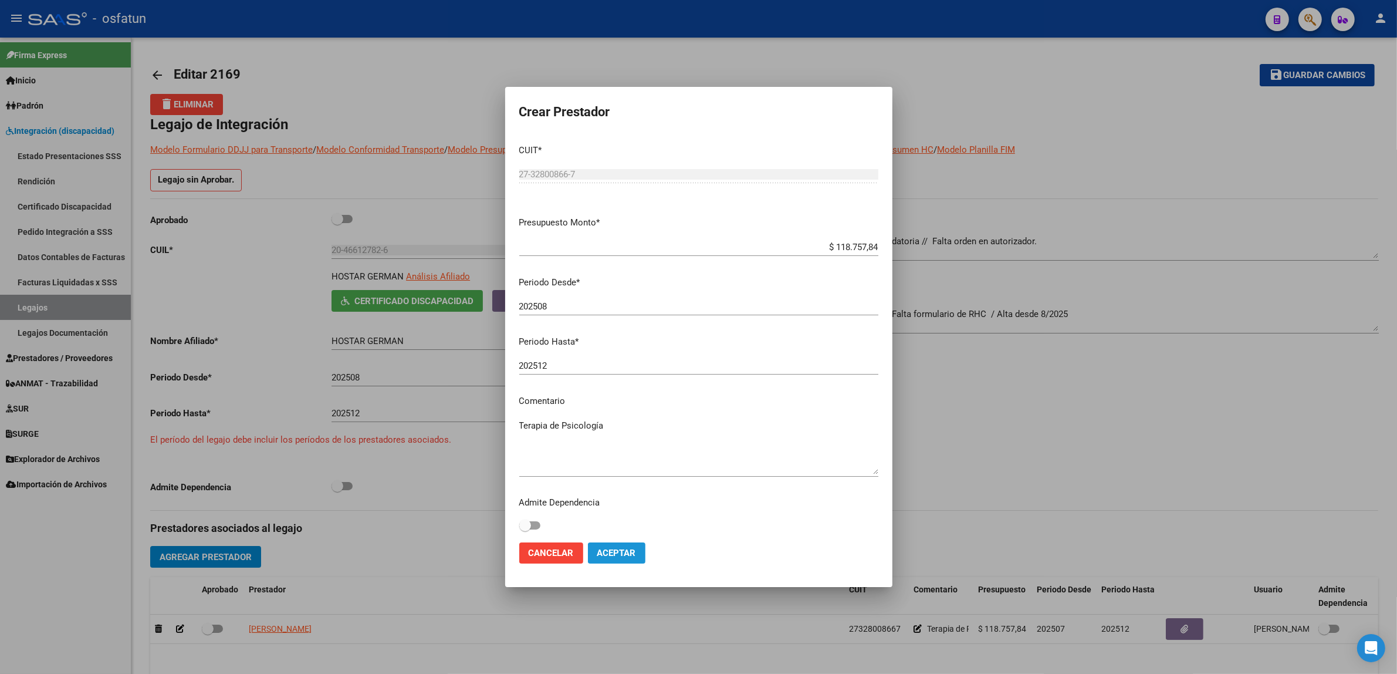 The width and height of the screenshot is (1397, 674). I want to click on p: Admite Dependencia, so click(699, 502).